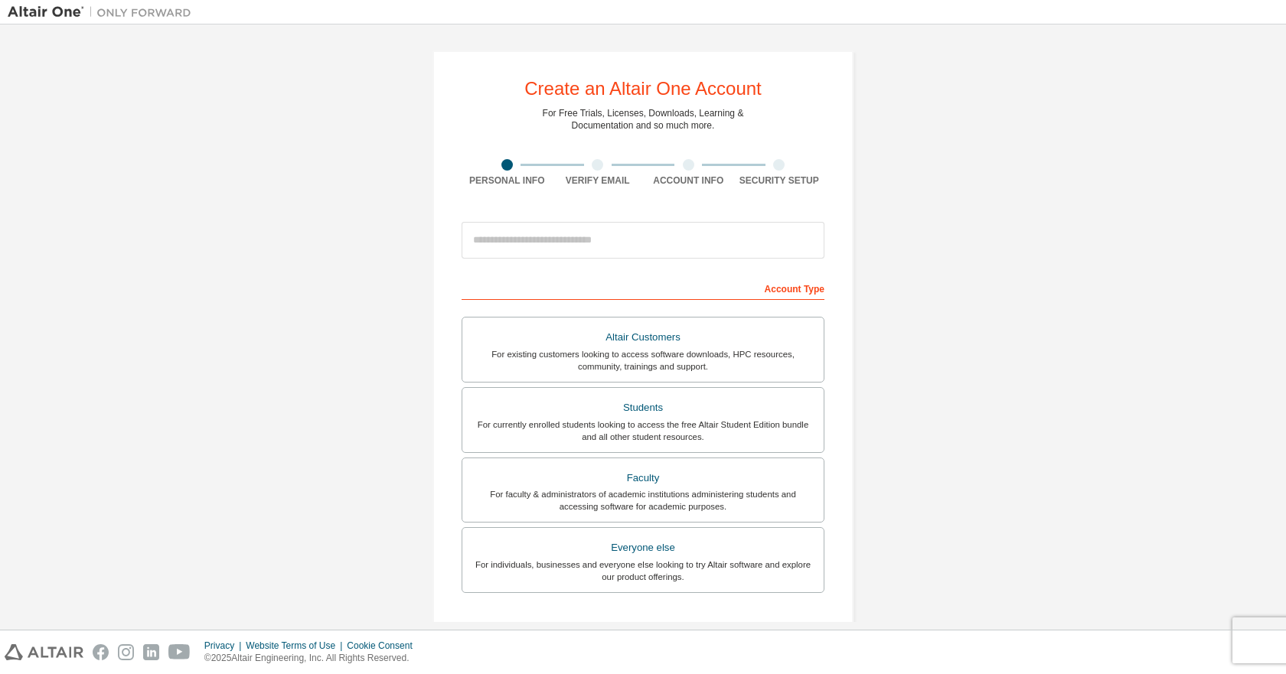  I want to click on div: Account Info, so click(688, 181).